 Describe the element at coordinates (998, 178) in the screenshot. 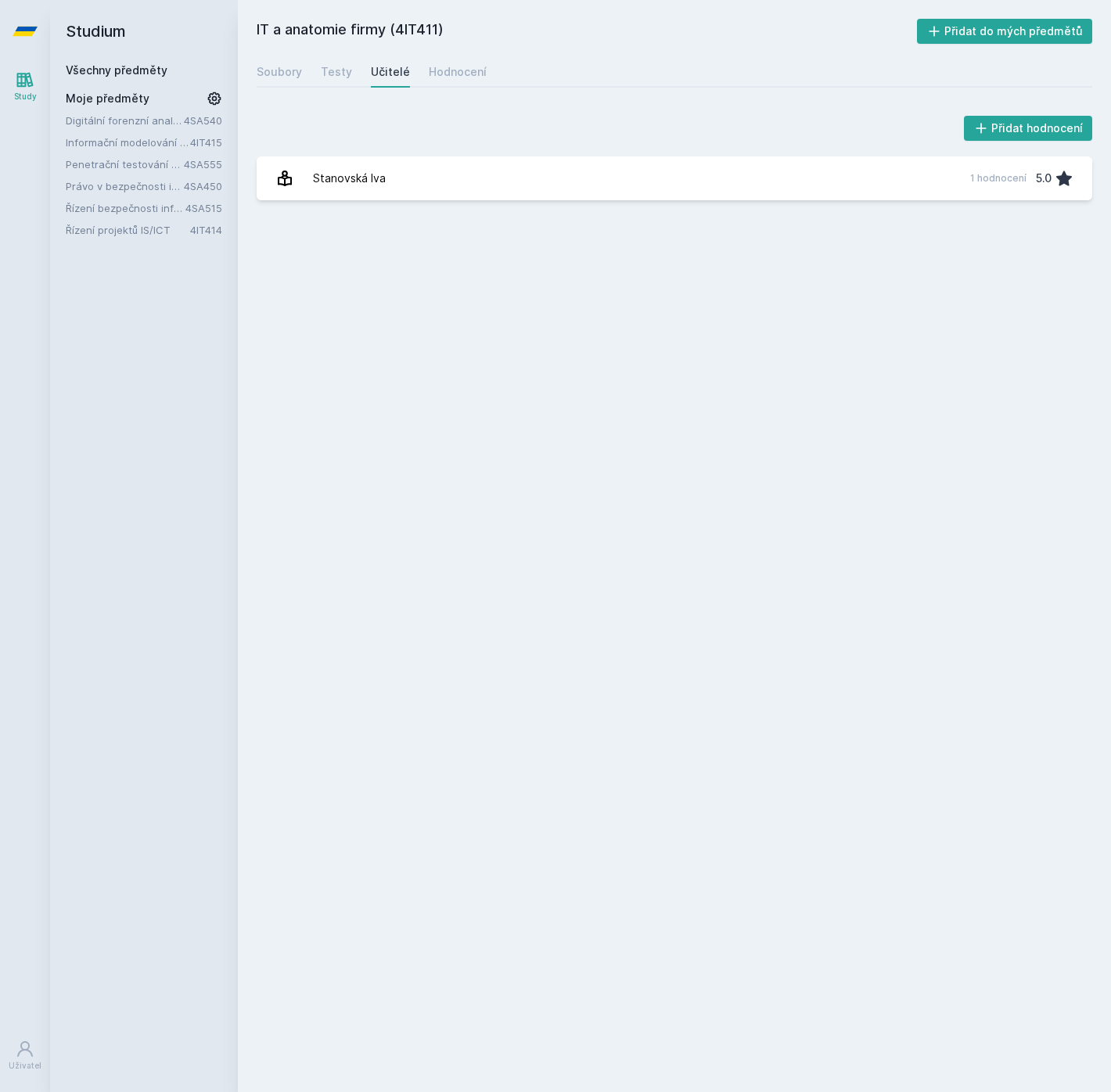

I see `div: 1 hodnocení` at that location.